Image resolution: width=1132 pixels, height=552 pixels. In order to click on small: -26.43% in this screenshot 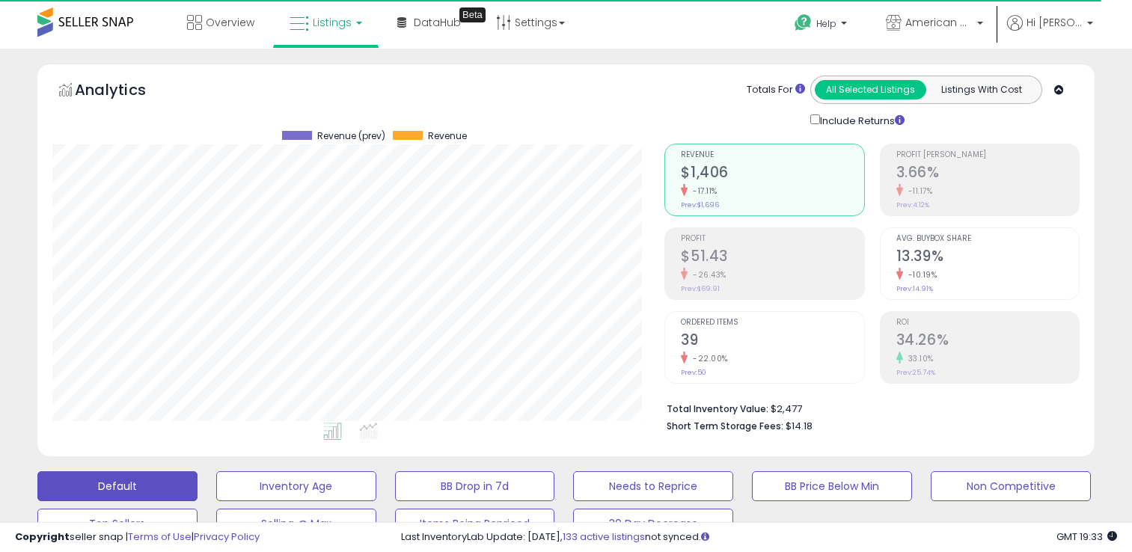, I will do `click(707, 275)`.